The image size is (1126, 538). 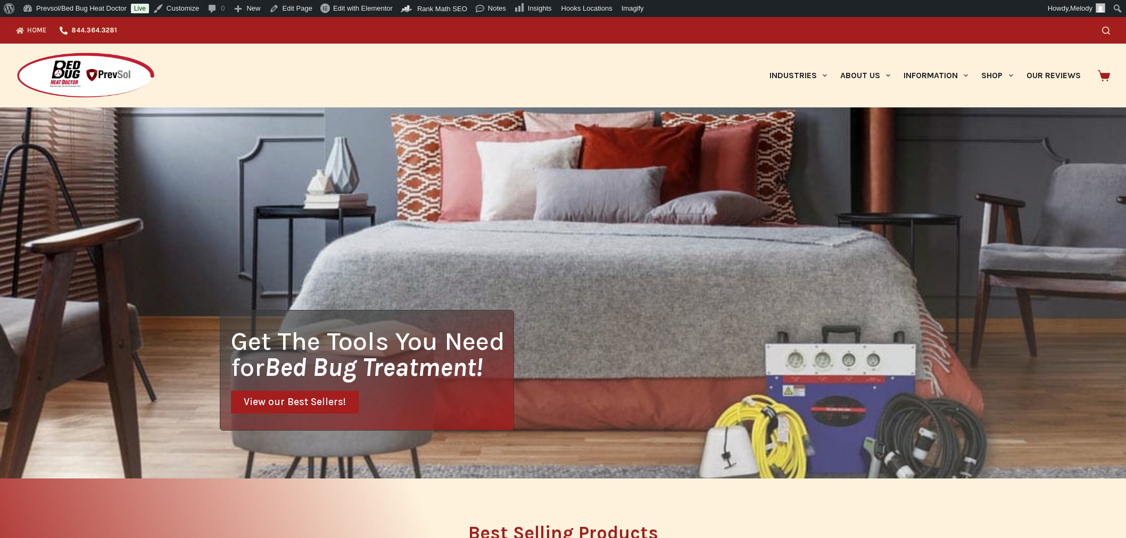 What do you see at coordinates (295, 402) in the screenshot?
I see `a: View our Best Sellers!` at bounding box center [295, 402].